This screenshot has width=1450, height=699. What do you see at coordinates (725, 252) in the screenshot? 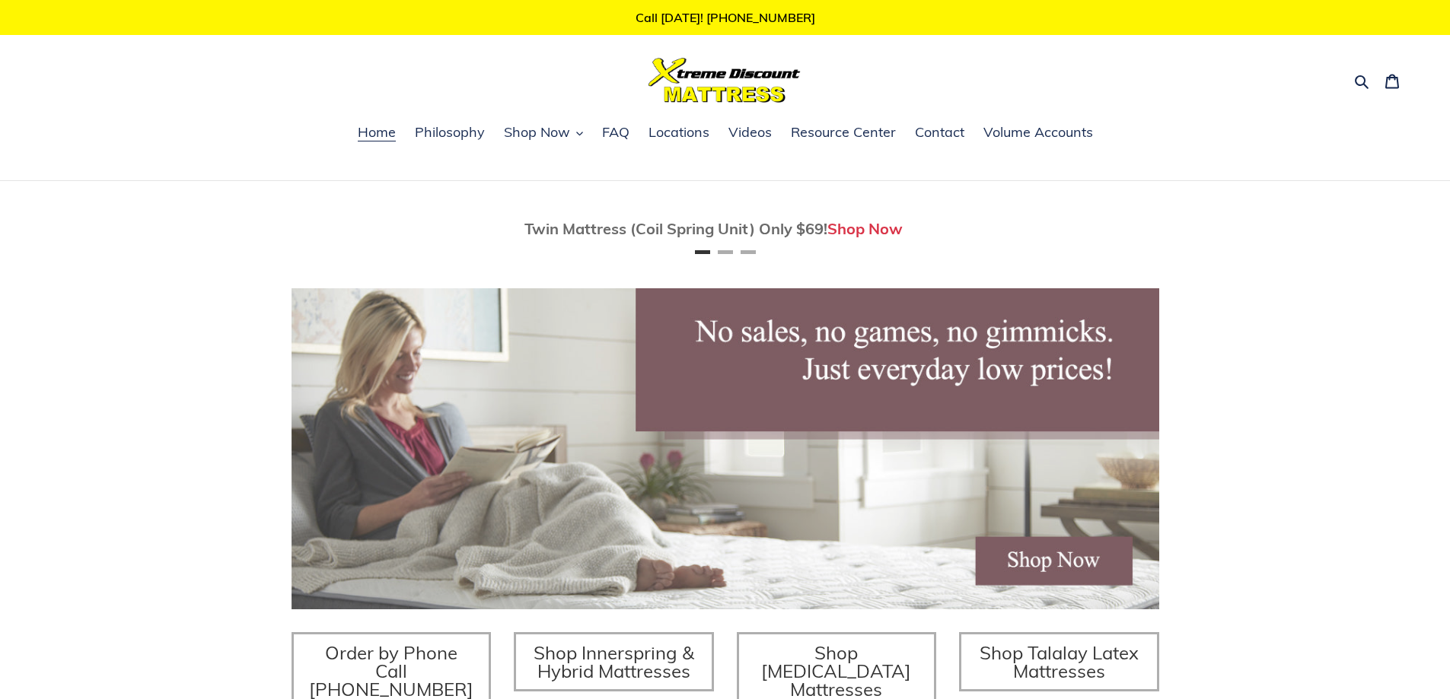
I see `button: Page 2` at bounding box center [725, 252].